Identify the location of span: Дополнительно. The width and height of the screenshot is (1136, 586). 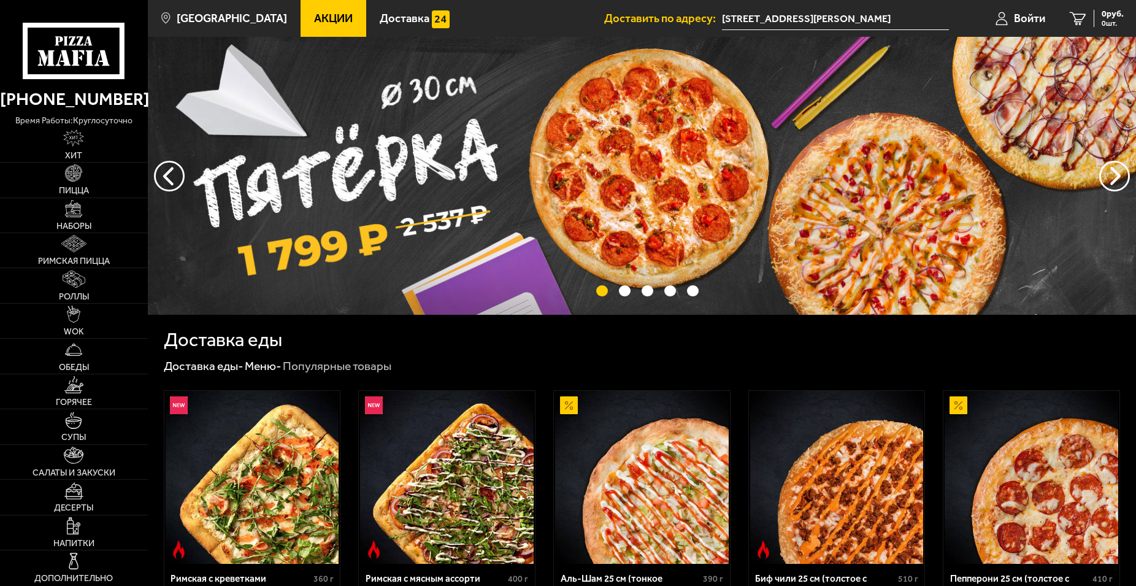
(74, 578).